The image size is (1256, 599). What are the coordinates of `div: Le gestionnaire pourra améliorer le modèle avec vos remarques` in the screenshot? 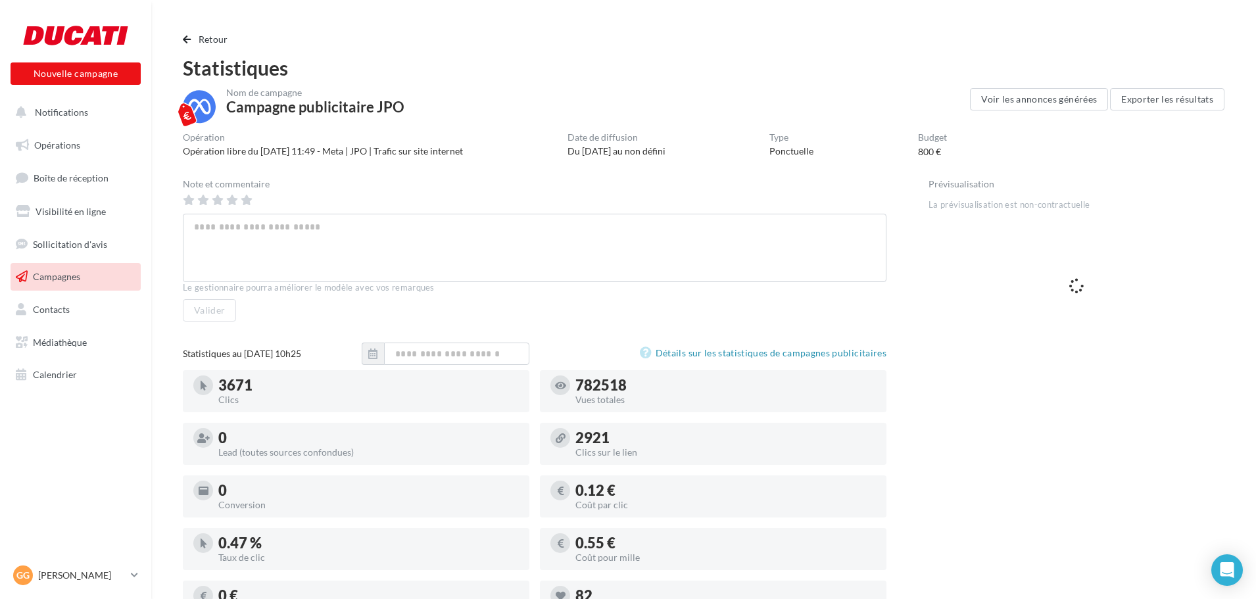 It's located at (535, 288).